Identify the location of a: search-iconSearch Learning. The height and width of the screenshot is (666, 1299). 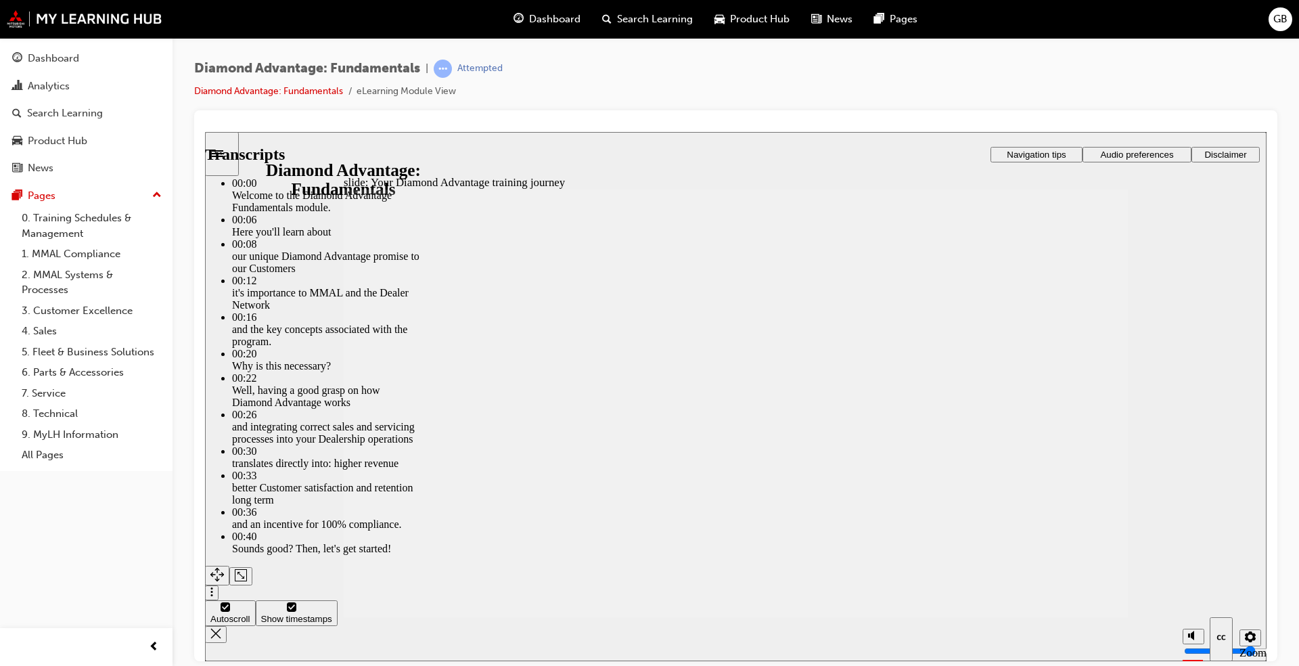
(647, 19).